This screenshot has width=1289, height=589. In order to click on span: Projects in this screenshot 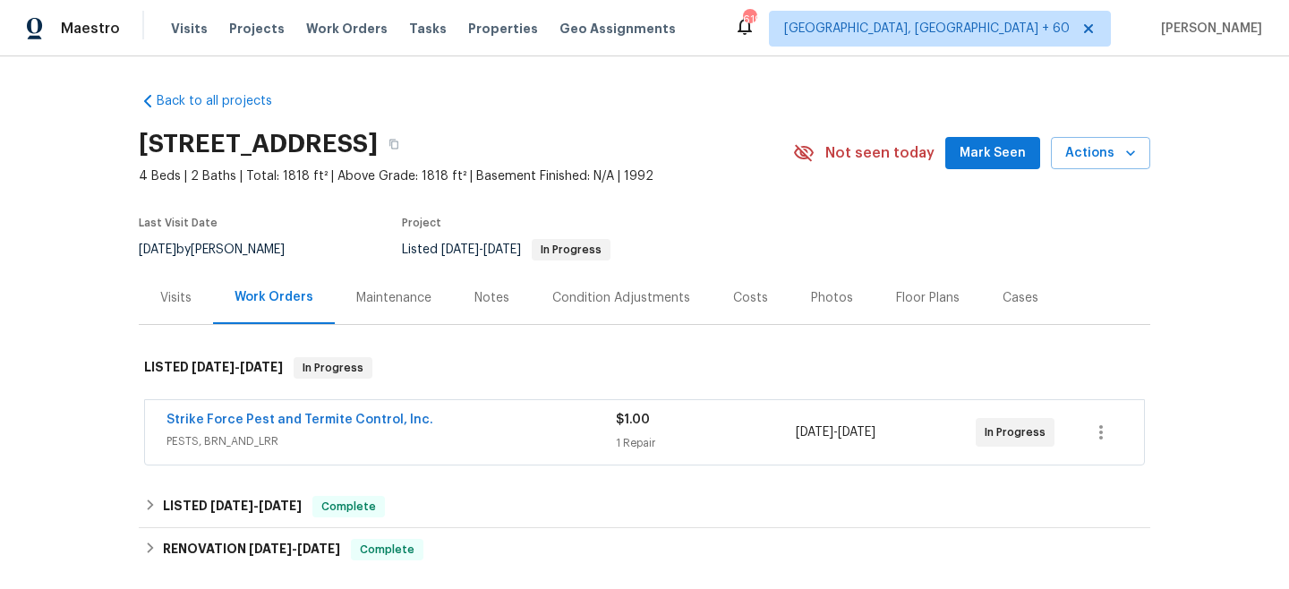, I will do `click(257, 29)`.